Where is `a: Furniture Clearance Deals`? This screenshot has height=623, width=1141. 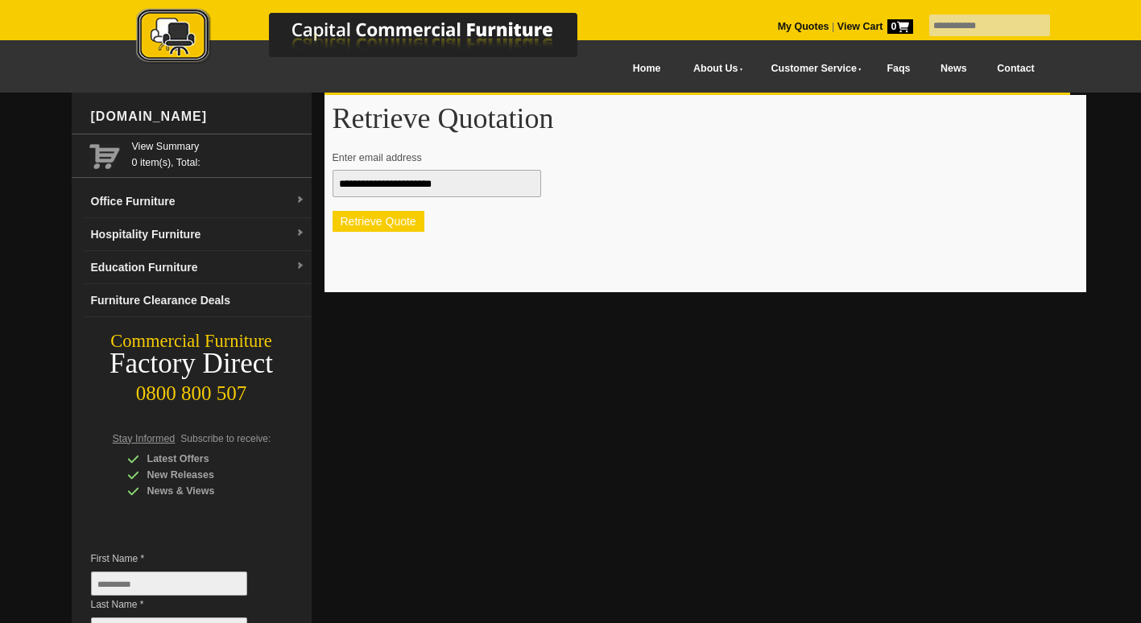 a: Furniture Clearance Deals is located at coordinates (198, 300).